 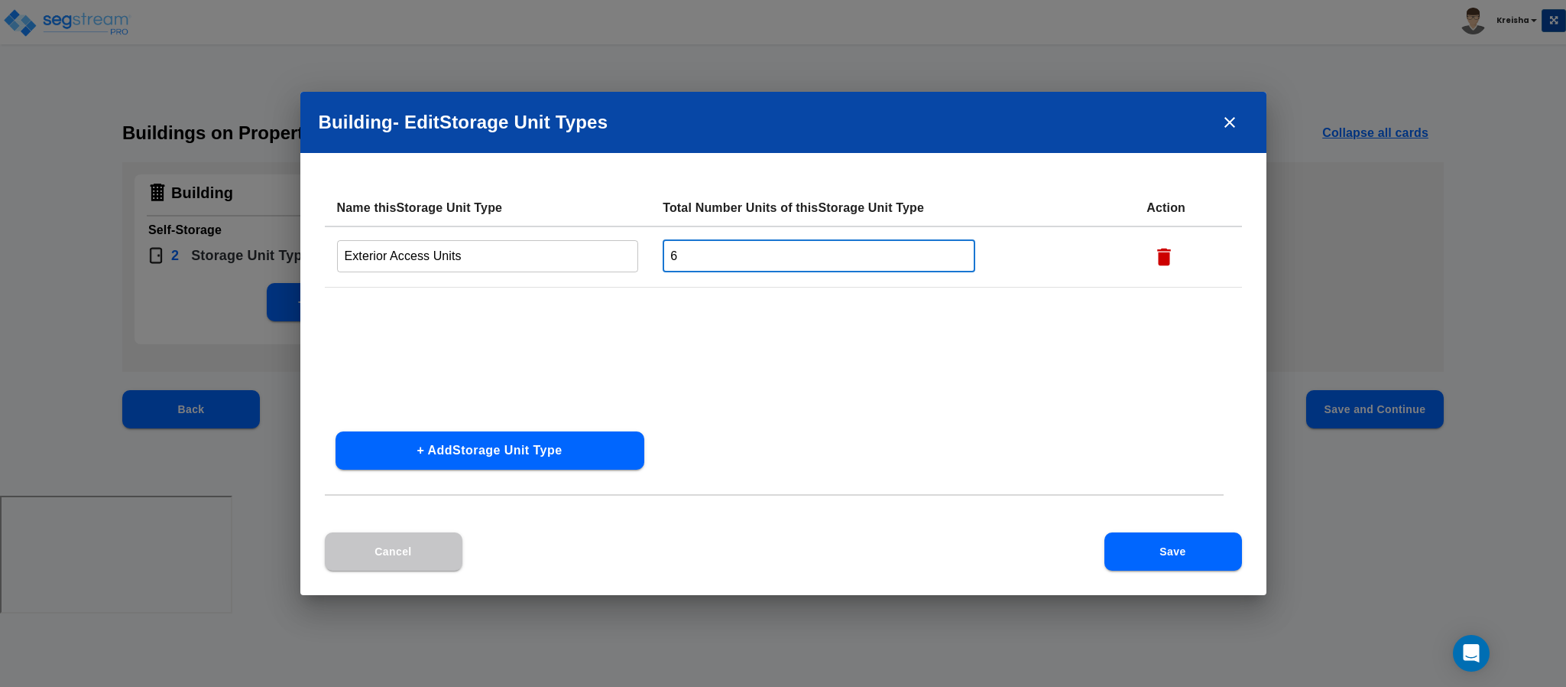 I want to click on div: Open Intercom Messenger, so click(x=1472, y=653).